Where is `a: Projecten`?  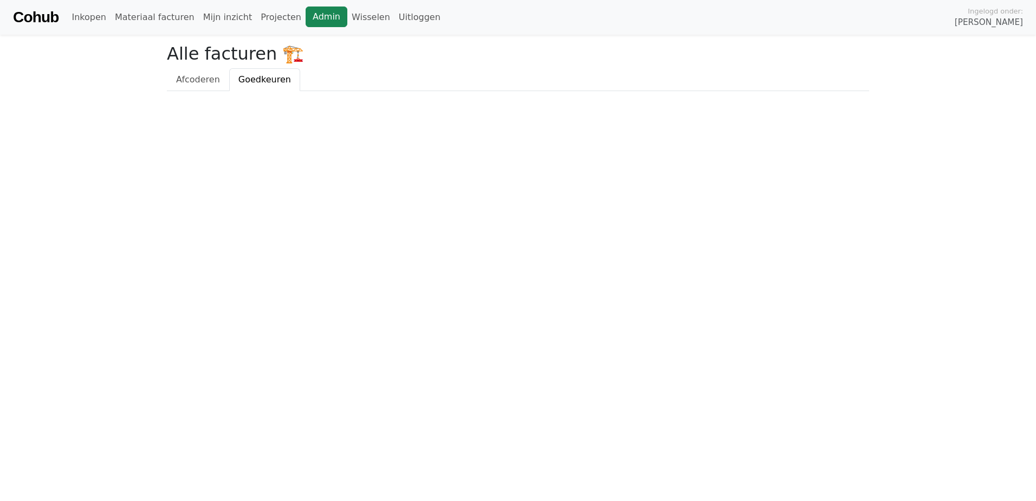 a: Projecten is located at coordinates (281, 17).